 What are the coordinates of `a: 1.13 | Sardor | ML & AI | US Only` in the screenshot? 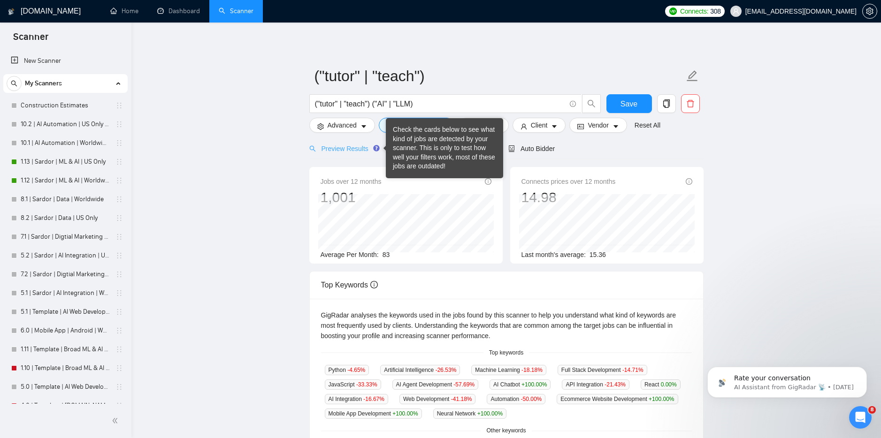 It's located at (65, 162).